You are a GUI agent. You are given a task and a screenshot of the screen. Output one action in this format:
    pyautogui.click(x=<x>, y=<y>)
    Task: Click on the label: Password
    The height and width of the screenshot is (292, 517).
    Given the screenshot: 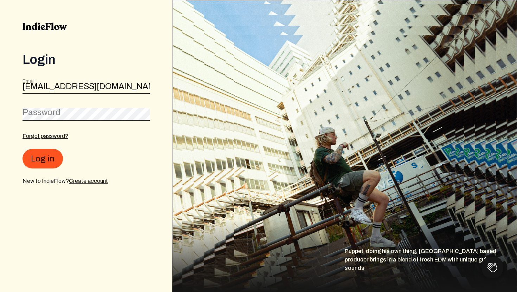 What is the action you would take?
    pyautogui.click(x=41, y=112)
    